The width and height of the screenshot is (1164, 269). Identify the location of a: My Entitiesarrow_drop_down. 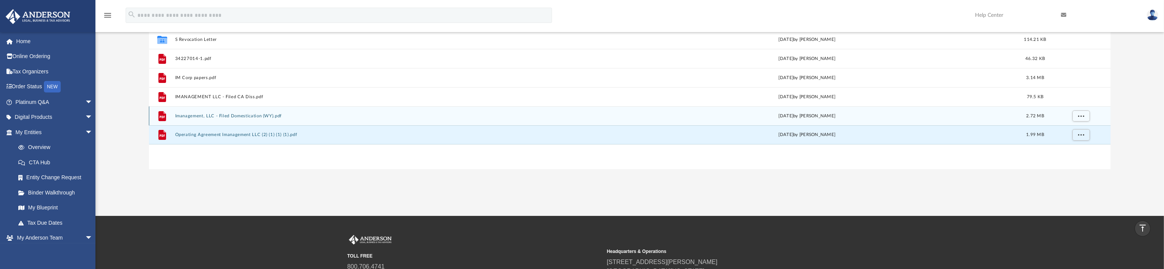
(55, 132).